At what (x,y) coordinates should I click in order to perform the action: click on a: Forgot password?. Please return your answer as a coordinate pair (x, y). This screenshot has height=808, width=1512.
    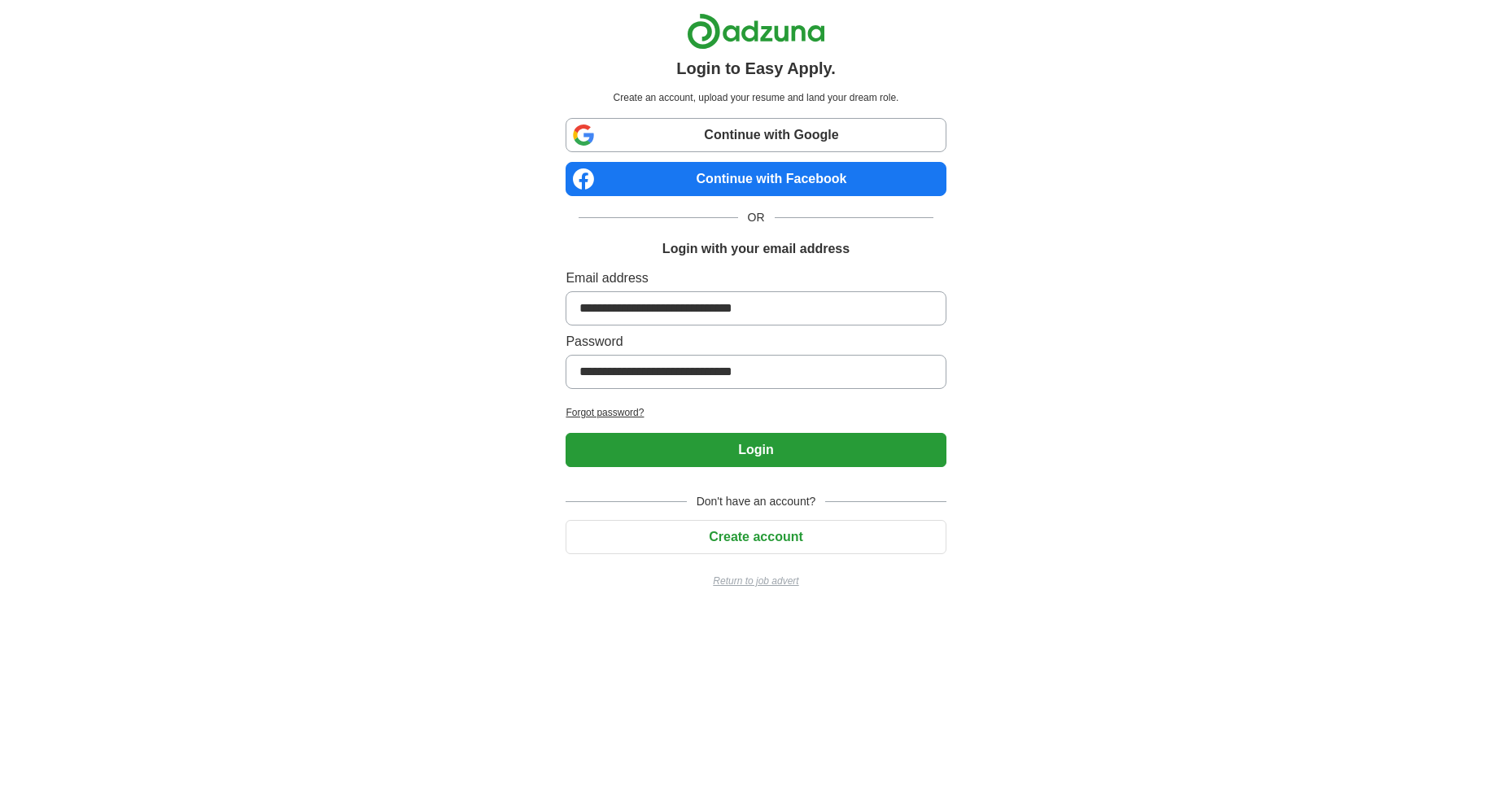
    Looking at the image, I should click on (755, 412).